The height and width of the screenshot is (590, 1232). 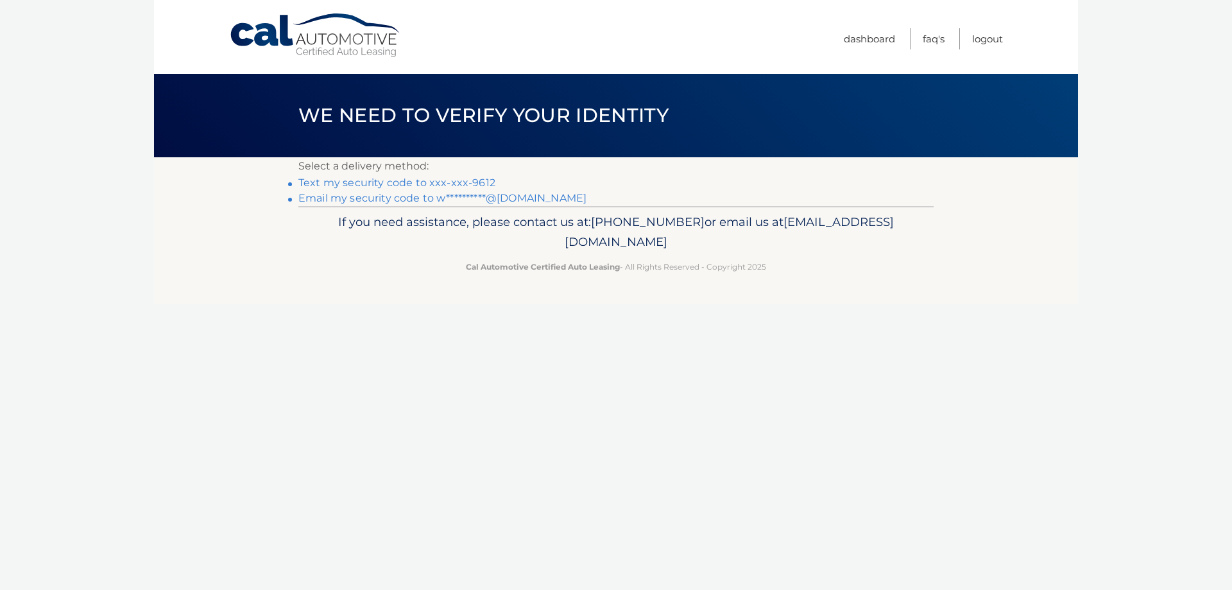 I want to click on p: Select a delivery method:, so click(x=616, y=166).